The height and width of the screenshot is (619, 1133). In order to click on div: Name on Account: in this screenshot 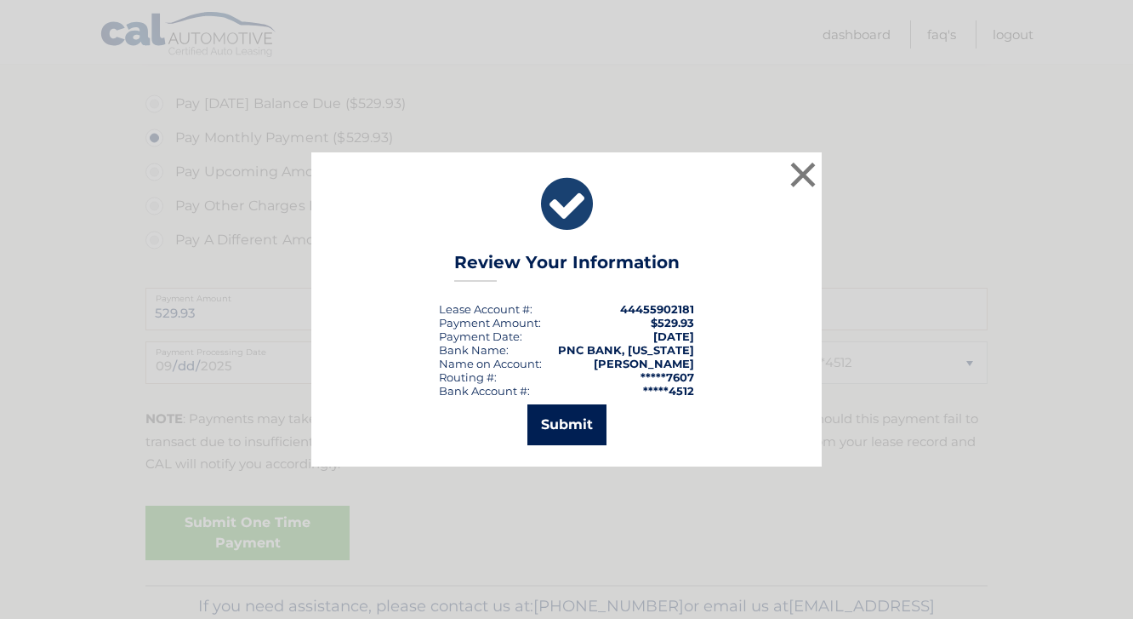, I will do `click(490, 363)`.